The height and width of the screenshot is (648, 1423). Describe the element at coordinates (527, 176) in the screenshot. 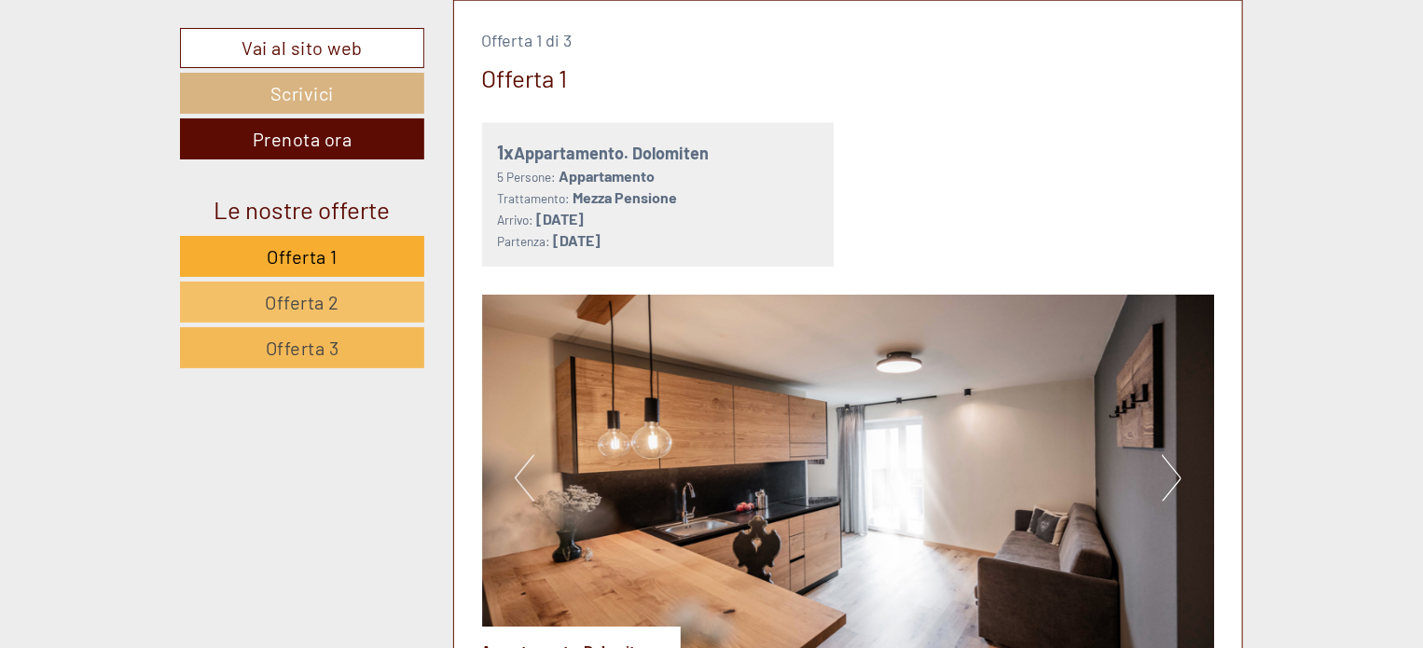

I see `small: 5 Persone:` at that location.